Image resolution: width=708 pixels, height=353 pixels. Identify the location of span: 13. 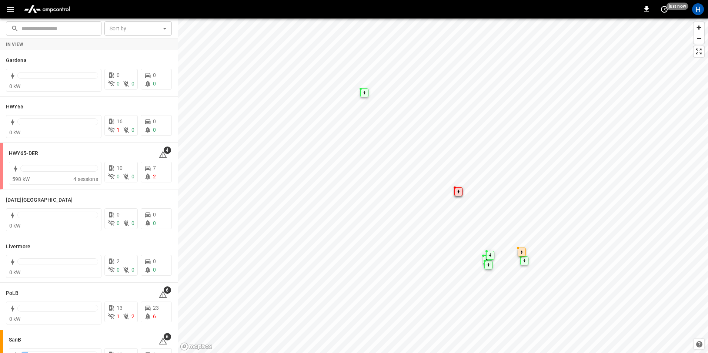
(120, 308).